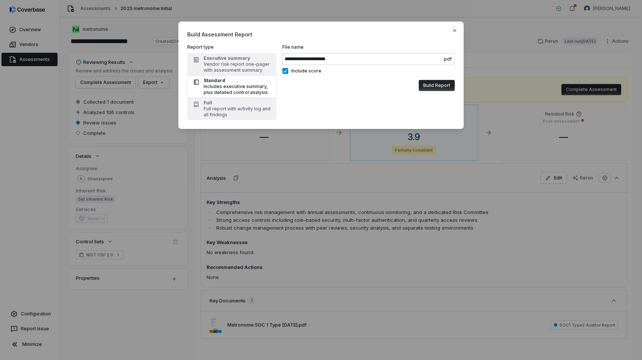  Describe the element at coordinates (238, 103) in the screenshot. I see `div: Full` at that location.